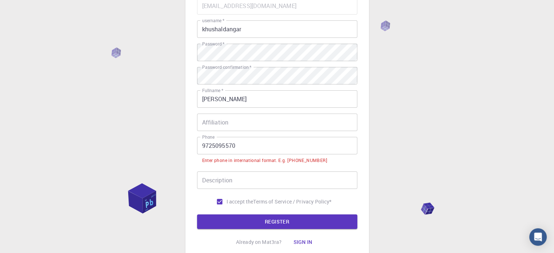 This screenshot has width=554, height=253. I want to click on a: Sign in, so click(303, 242).